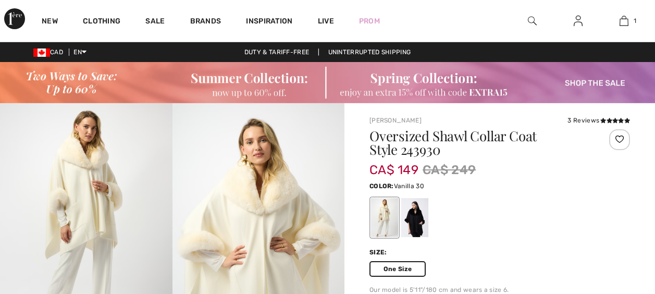 The width and height of the screenshot is (655, 294). What do you see at coordinates (398, 269) in the screenshot?
I see `span: One Size` at bounding box center [398, 269].